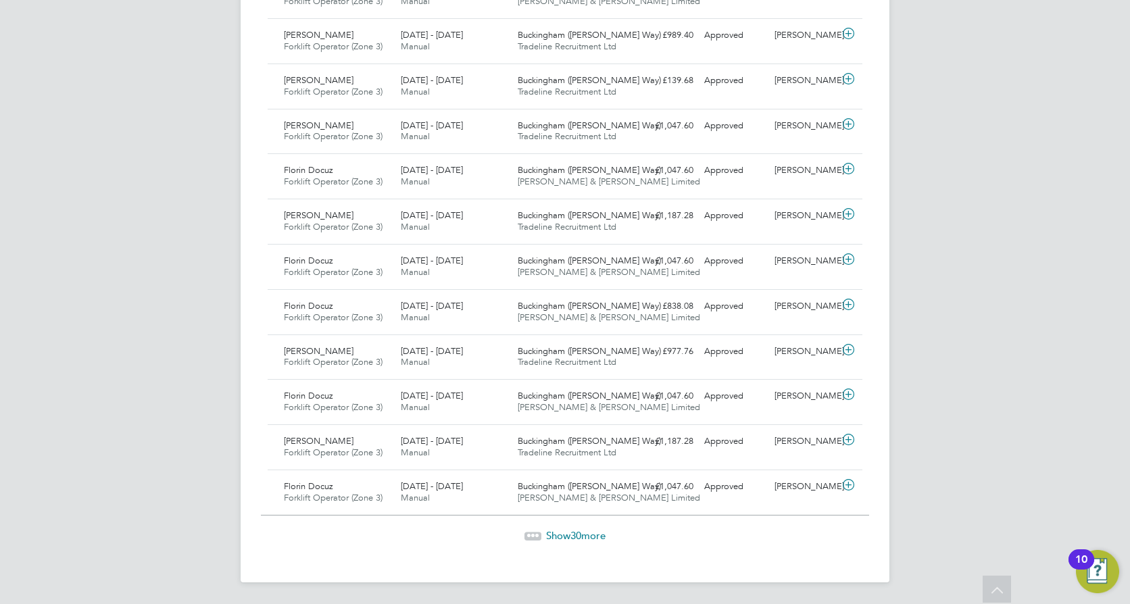 Image resolution: width=1130 pixels, height=604 pixels. What do you see at coordinates (664, 352) in the screenshot?
I see `div: £977.76` at bounding box center [664, 352].